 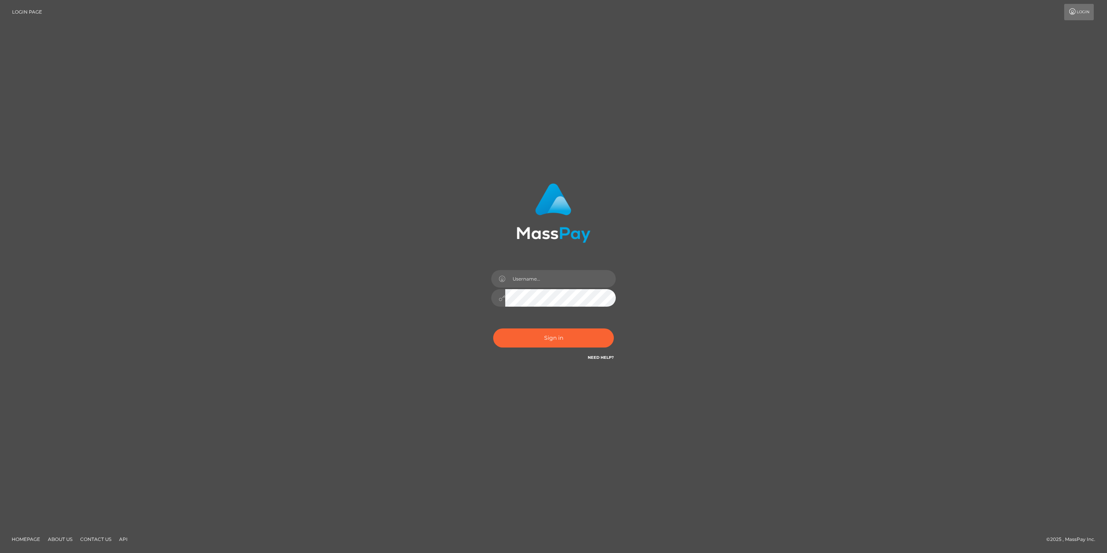 What do you see at coordinates (1073, 539) in the screenshot?
I see `div: © 2025 , MassPay Inc.` at bounding box center [1073, 539].